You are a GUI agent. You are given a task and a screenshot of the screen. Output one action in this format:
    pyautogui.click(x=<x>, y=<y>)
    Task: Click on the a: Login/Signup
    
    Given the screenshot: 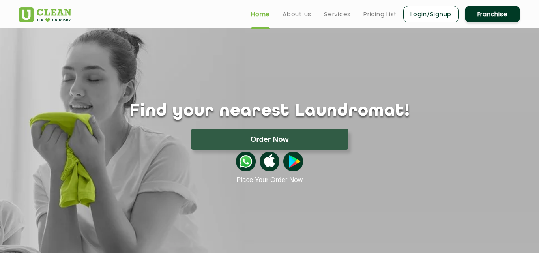 What is the action you would take?
    pyautogui.click(x=431, y=14)
    